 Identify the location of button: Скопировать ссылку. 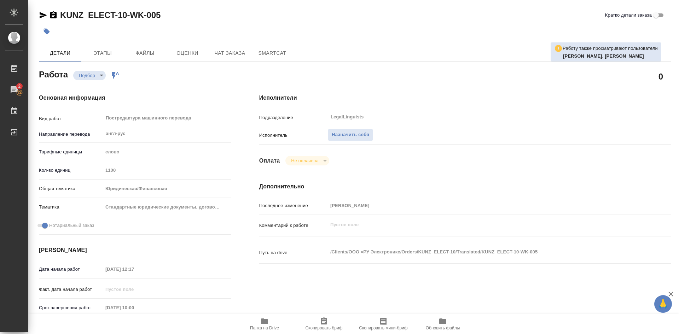
(53, 15).